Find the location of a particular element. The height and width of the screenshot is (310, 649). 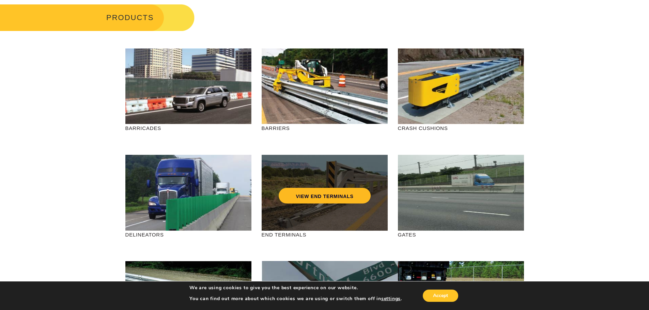

p: GATES is located at coordinates (461, 235).